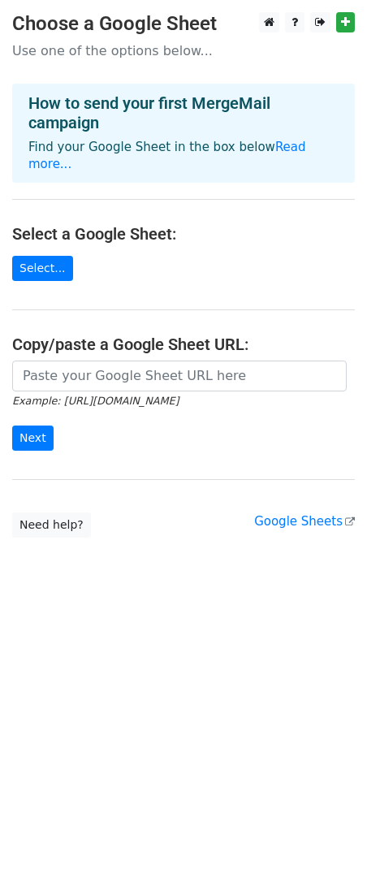  Describe the element at coordinates (51, 525) in the screenshot. I see `a: Need help?` at that location.